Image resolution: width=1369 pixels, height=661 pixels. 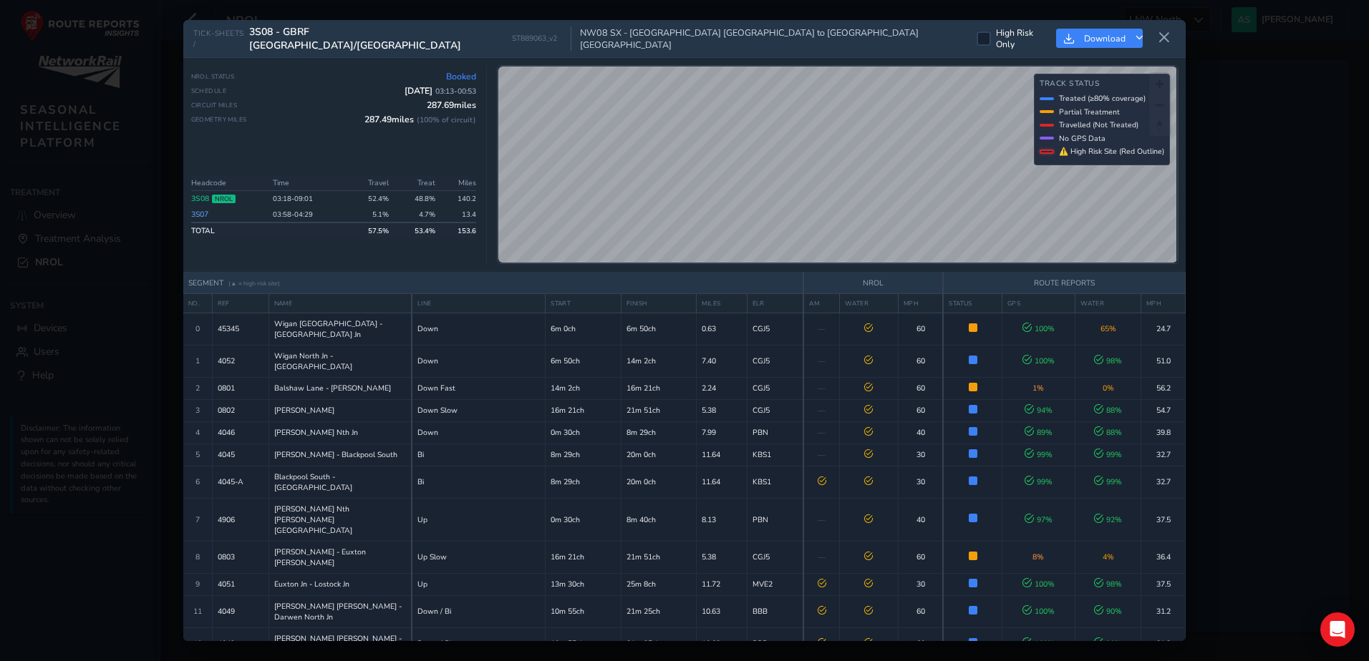 What do you see at coordinates (416, 183) in the screenshot?
I see `th: Treat` at bounding box center [416, 183].